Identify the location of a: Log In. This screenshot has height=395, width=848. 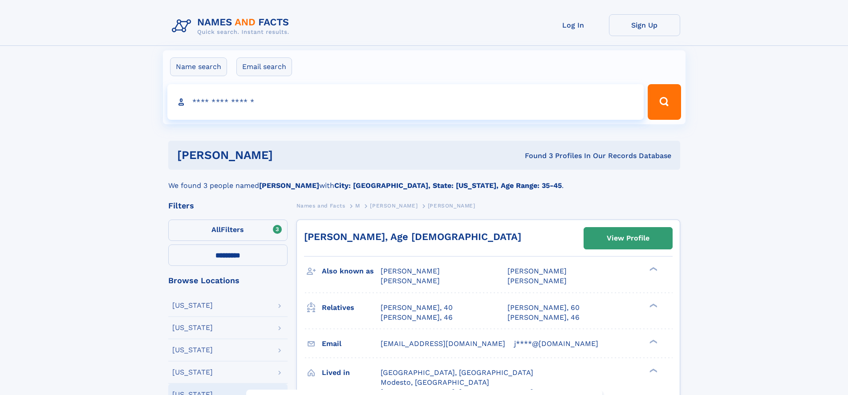
(573, 25).